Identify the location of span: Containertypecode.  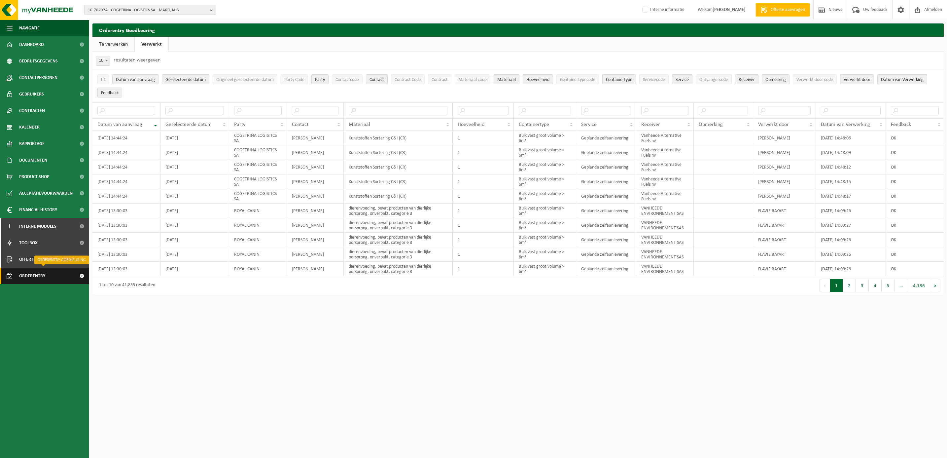
(578, 80).